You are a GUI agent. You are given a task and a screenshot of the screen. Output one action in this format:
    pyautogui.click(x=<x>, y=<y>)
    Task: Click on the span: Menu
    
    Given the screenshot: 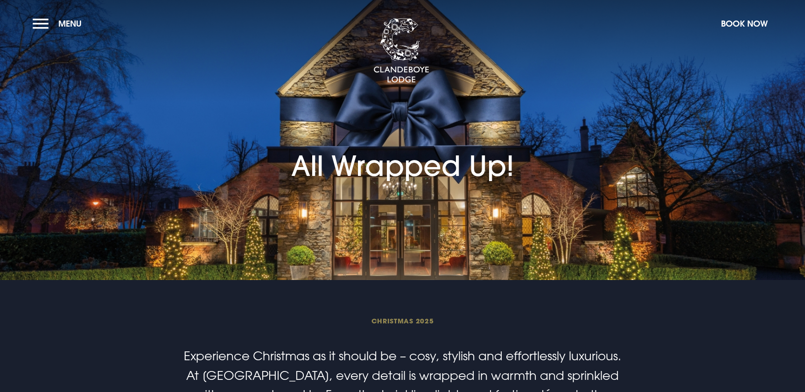 What is the action you would take?
    pyautogui.click(x=70, y=23)
    